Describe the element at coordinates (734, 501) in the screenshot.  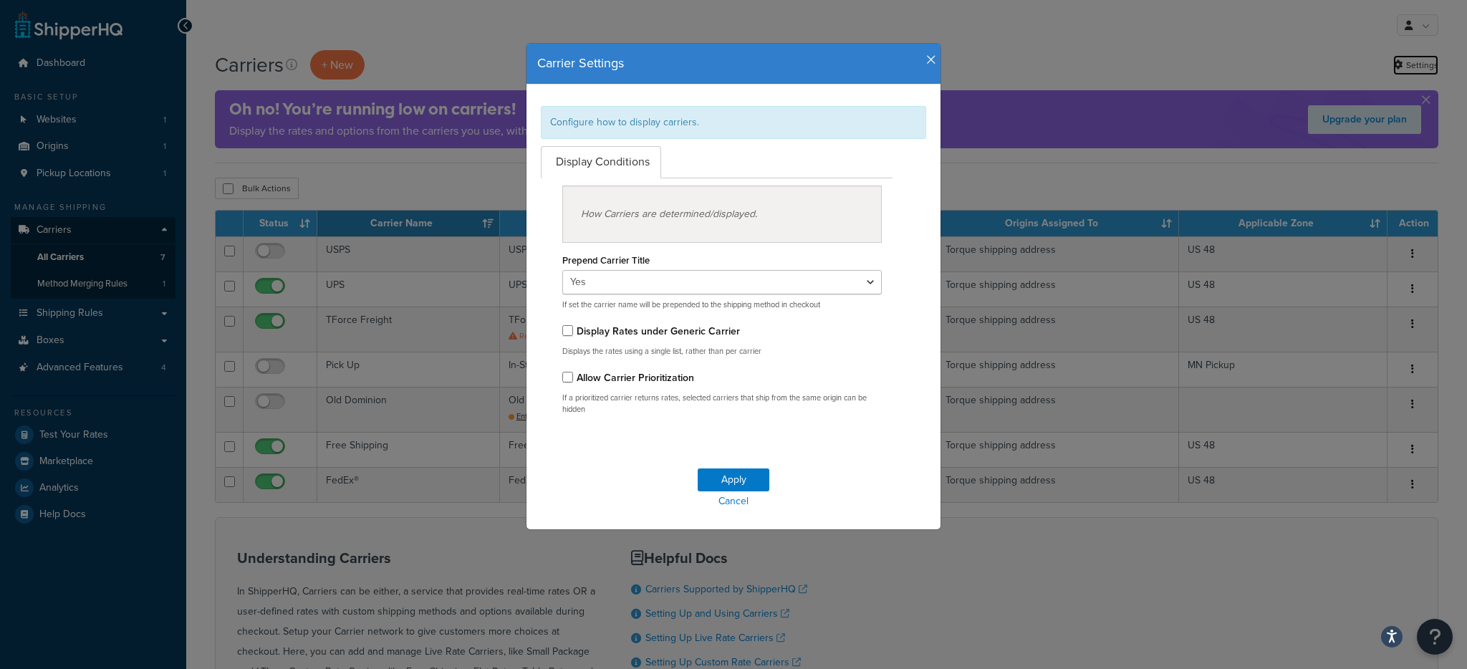
I see `a: Cancel` at that location.